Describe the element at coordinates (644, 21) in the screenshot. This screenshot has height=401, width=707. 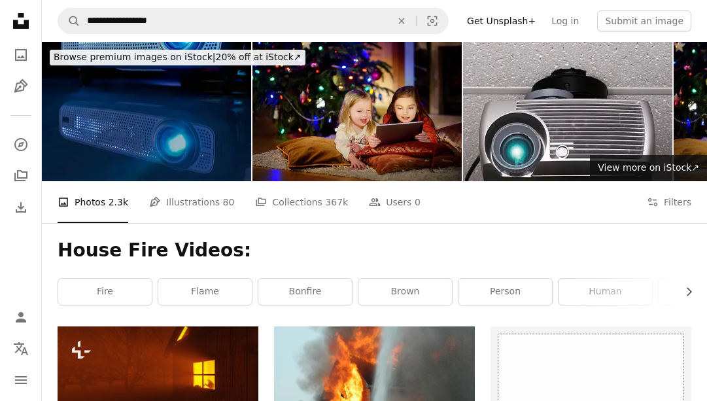
I see `button: Submit an image` at that location.